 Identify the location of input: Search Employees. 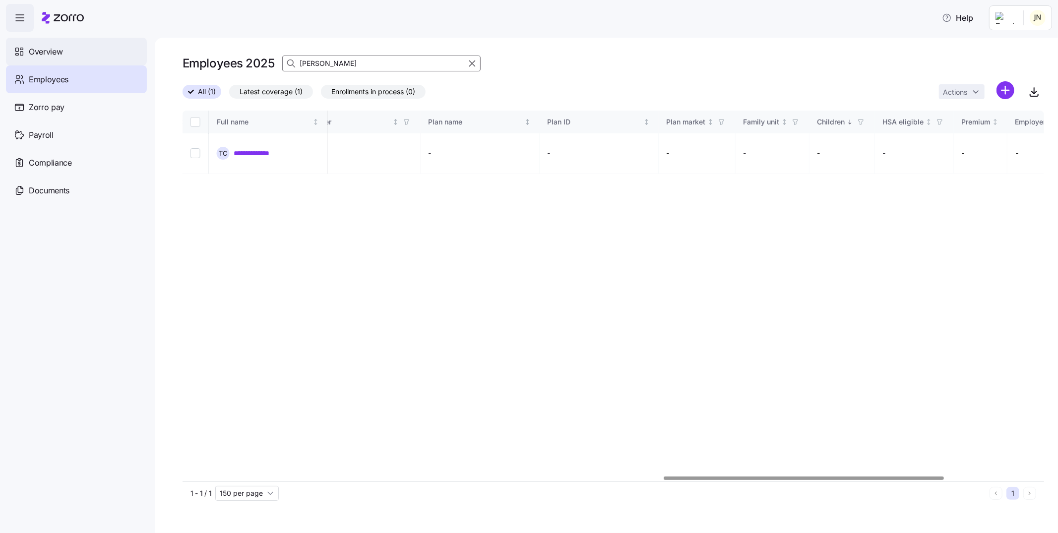
(381, 63).